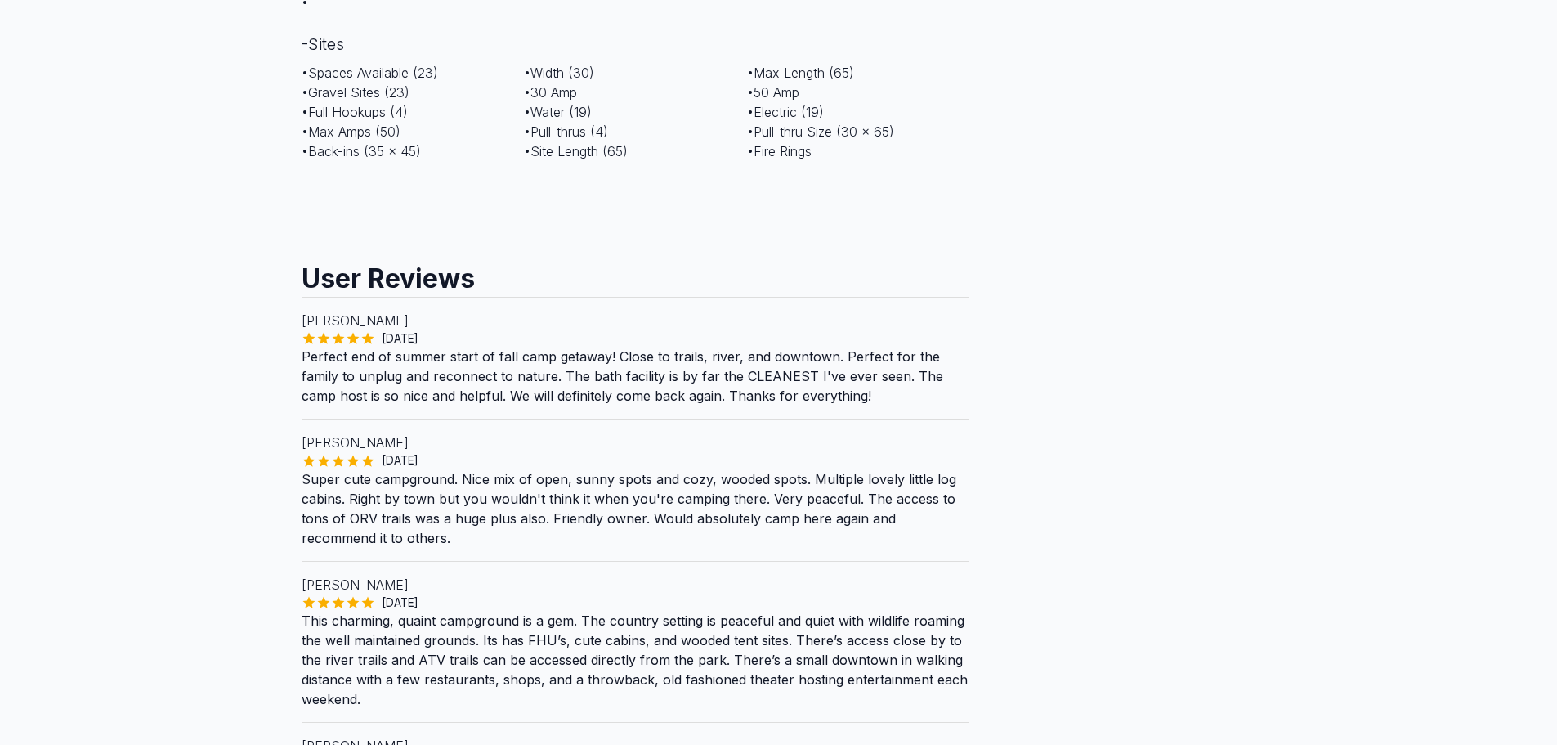 The image size is (1557, 745). What do you see at coordinates (779, 151) in the screenshot?
I see `span: • Fire Rings` at bounding box center [779, 151].